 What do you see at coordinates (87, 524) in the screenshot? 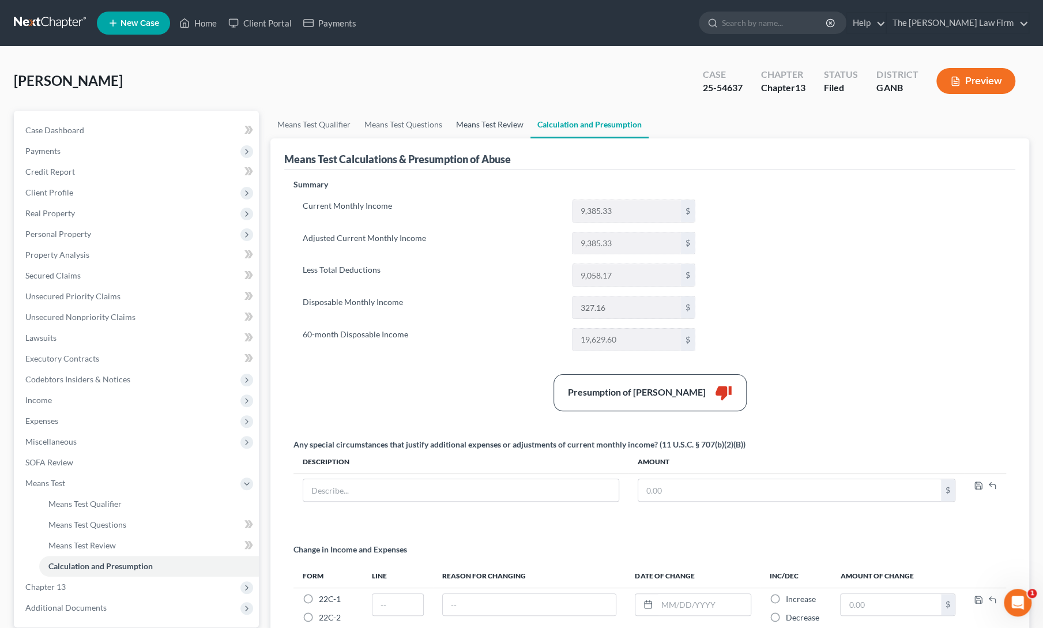
I see `span: Means Test Questions` at bounding box center [87, 524].